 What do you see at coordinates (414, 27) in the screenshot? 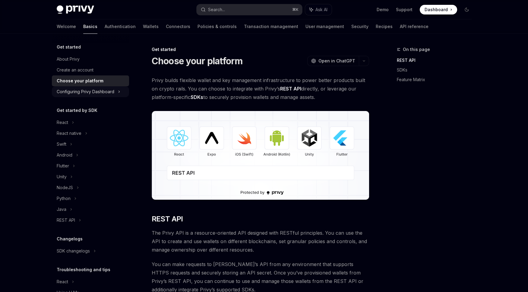
I see `a: API reference` at bounding box center [414, 27].